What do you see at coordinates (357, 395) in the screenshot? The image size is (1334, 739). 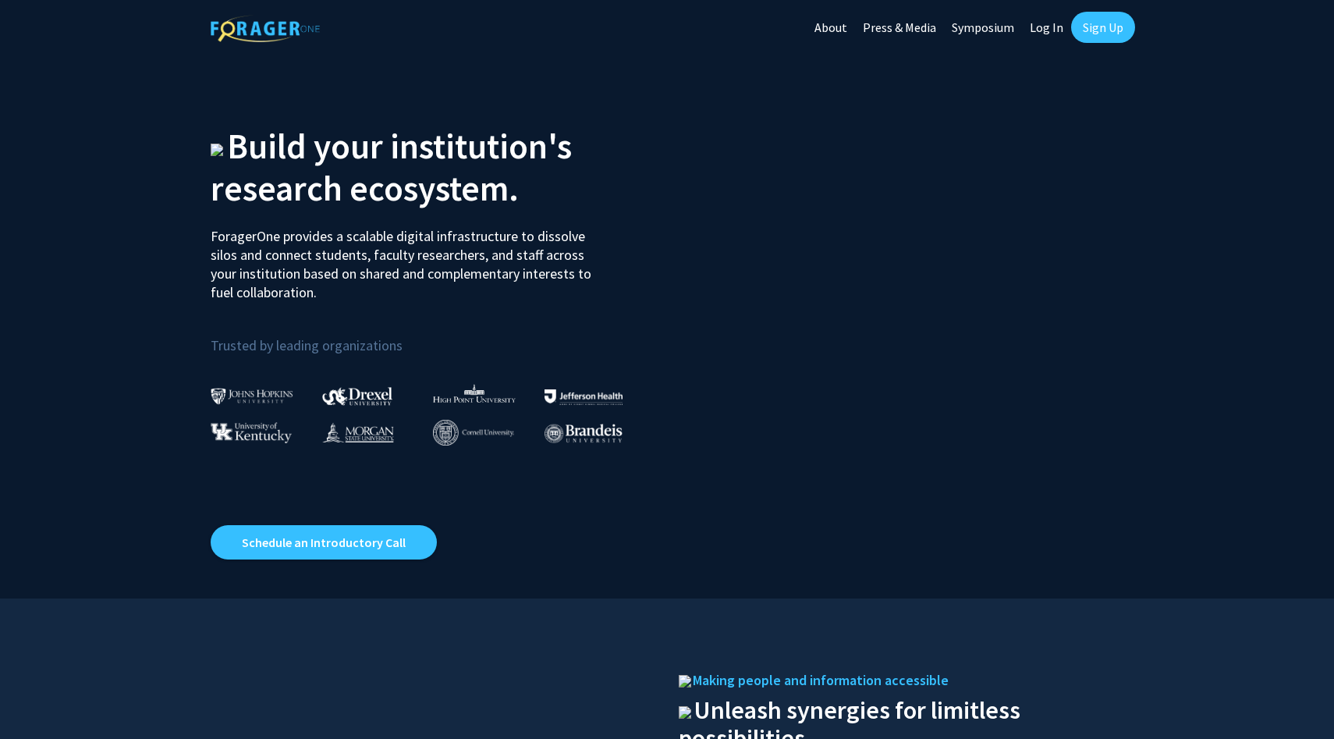 I see `img: Drexel University` at bounding box center [357, 395].